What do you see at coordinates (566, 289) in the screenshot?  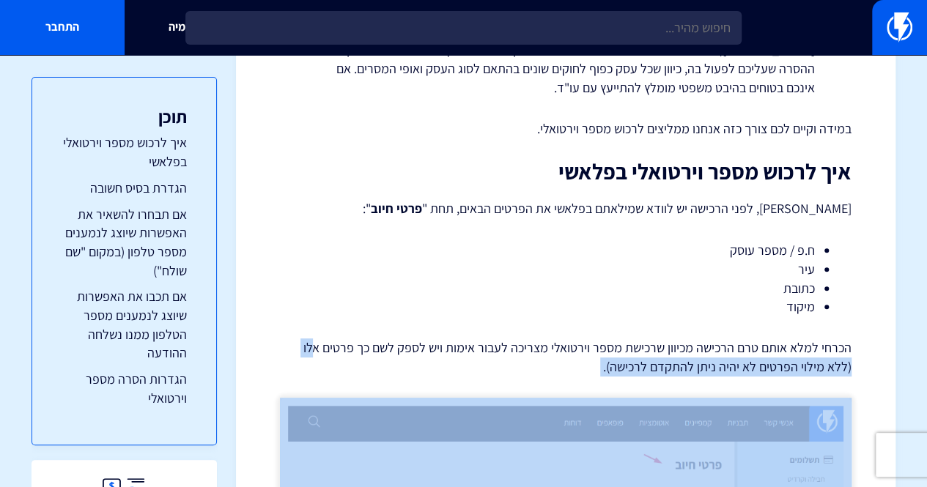 I see `li: כתובת` at bounding box center [566, 289].